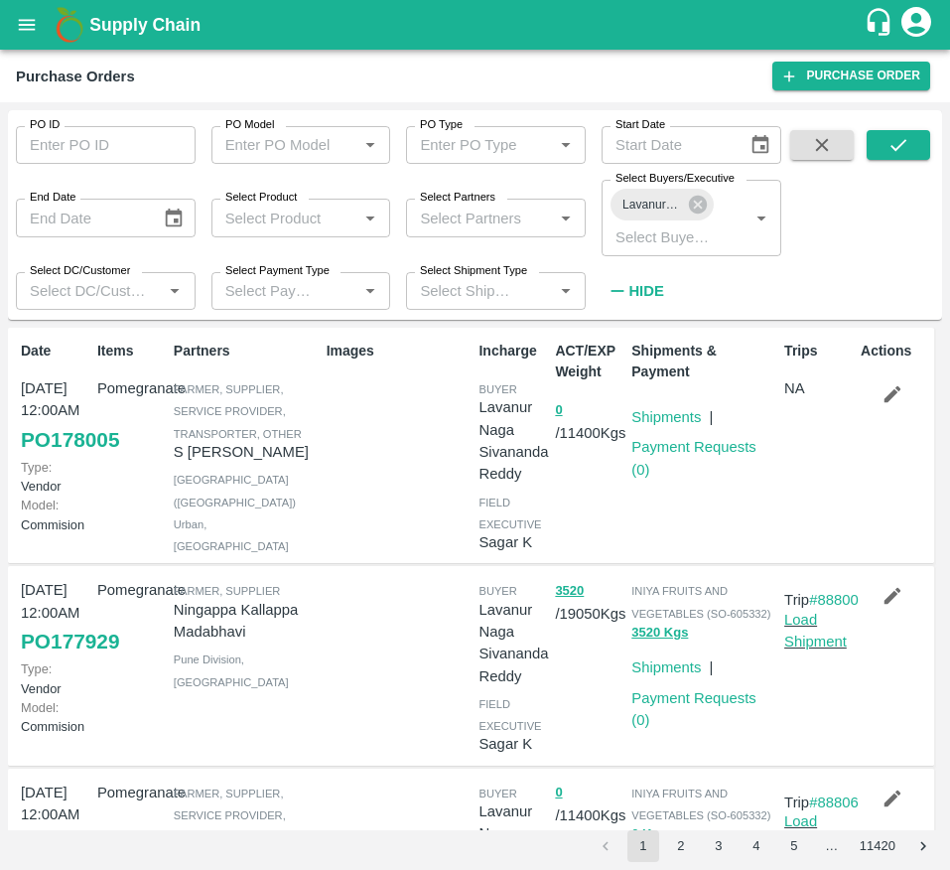 The width and height of the screenshot is (950, 870). Describe the element at coordinates (69, 641) in the screenshot. I see `a: PO177929` at that location.